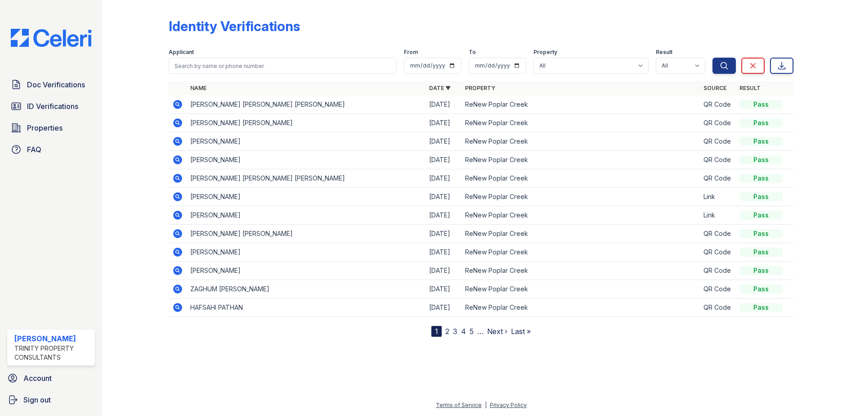 The width and height of the screenshot is (860, 416). Describe the element at coordinates (234, 26) in the screenshot. I see `div: Identity Verifications` at that location.